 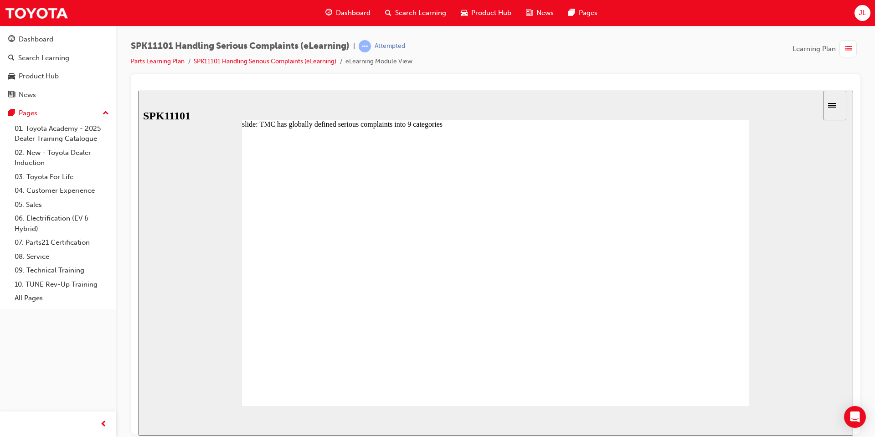 What do you see at coordinates (848, 49) in the screenshot?
I see `span: list-icon` at bounding box center [848, 49].